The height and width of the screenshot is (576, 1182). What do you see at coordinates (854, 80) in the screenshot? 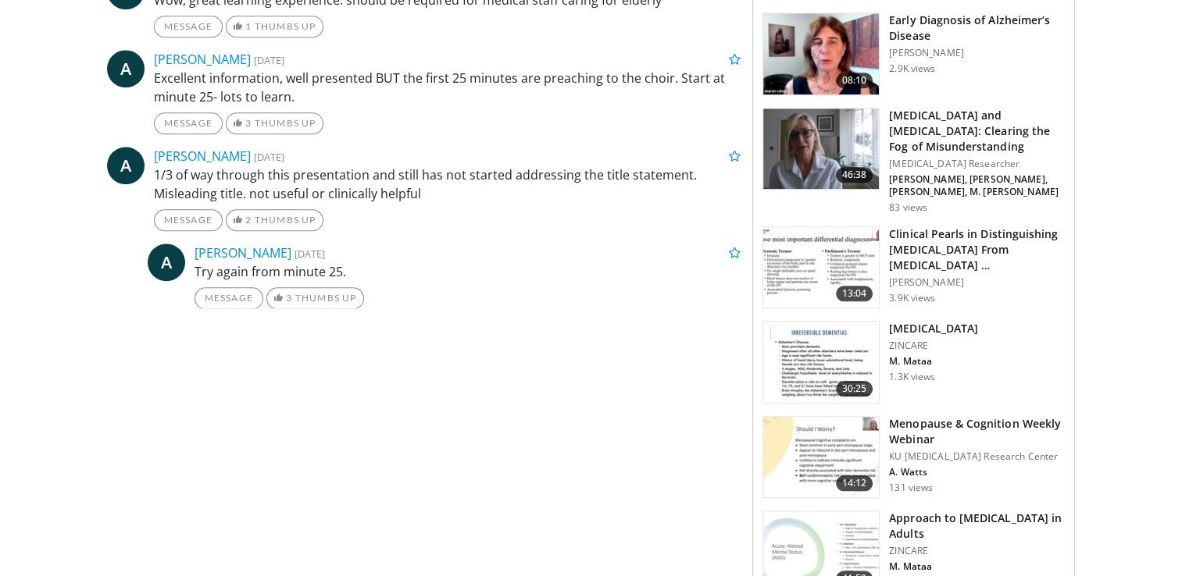
I see `span: 08:10` at bounding box center [854, 80].